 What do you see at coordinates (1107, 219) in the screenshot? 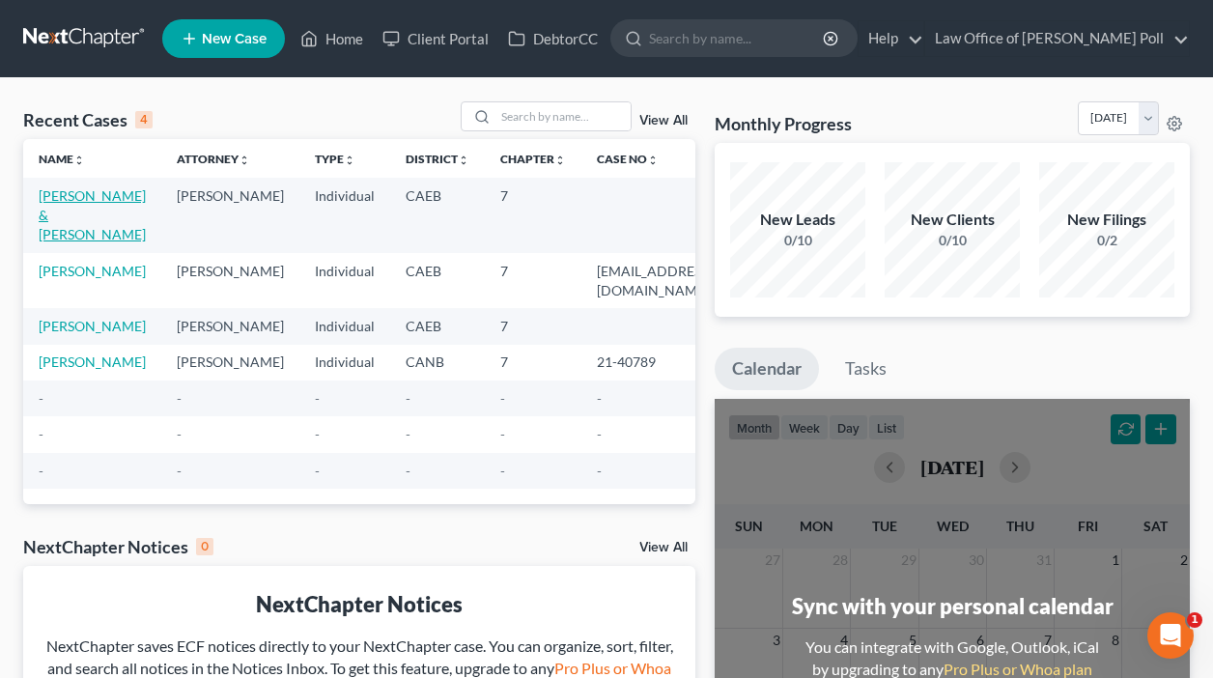
I see `div: New Filings` at bounding box center [1107, 219].